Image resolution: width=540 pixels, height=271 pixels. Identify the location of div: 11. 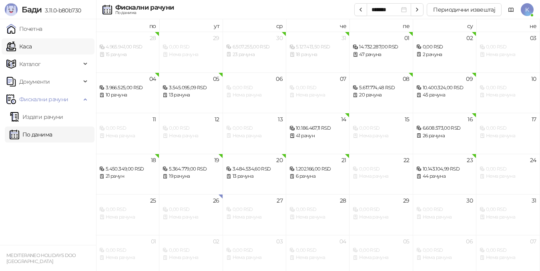
(154, 119).